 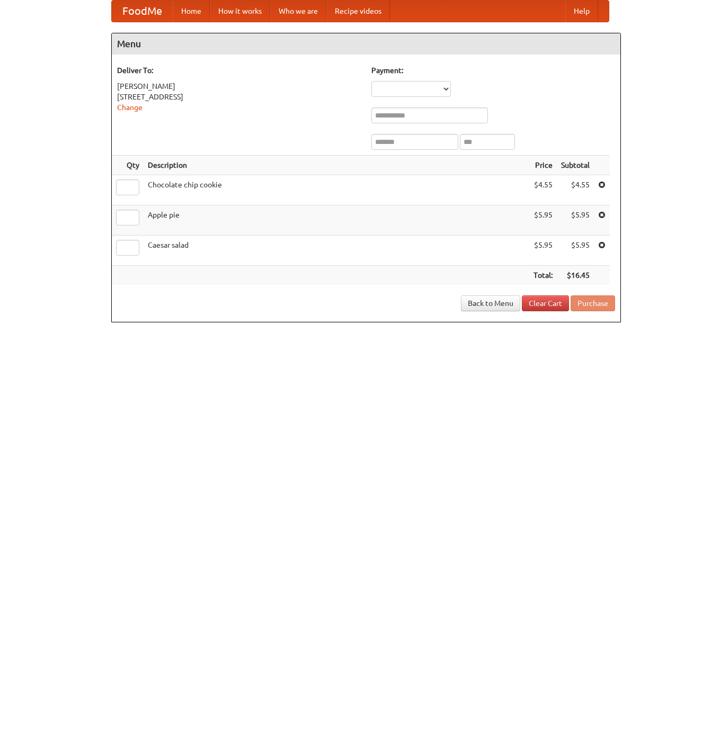 I want to click on th: Total:, so click(x=543, y=275).